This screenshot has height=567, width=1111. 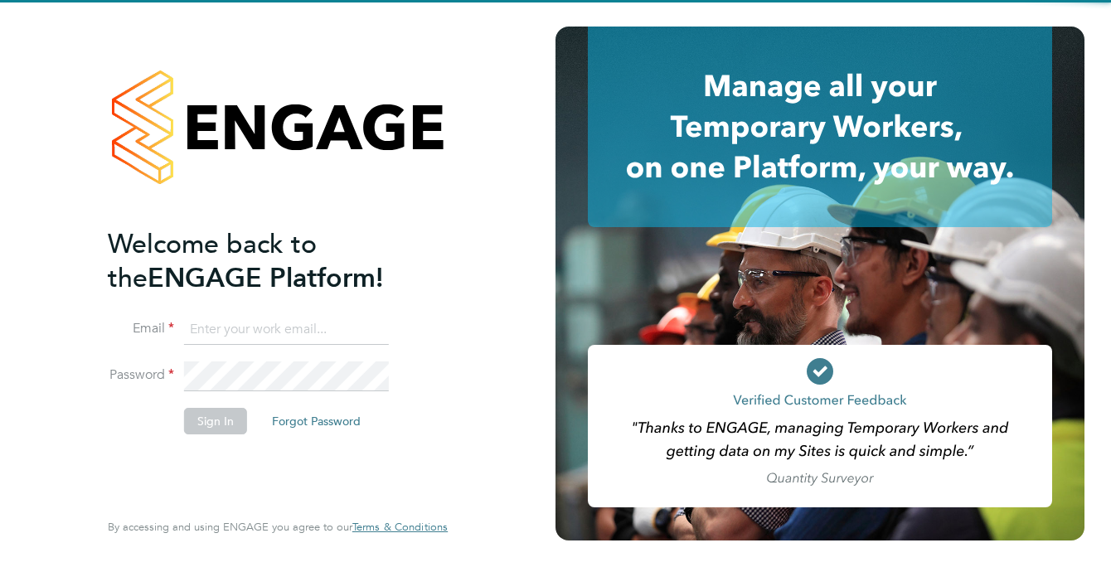 What do you see at coordinates (216, 421) in the screenshot?
I see `button: Sign In` at bounding box center [216, 421].